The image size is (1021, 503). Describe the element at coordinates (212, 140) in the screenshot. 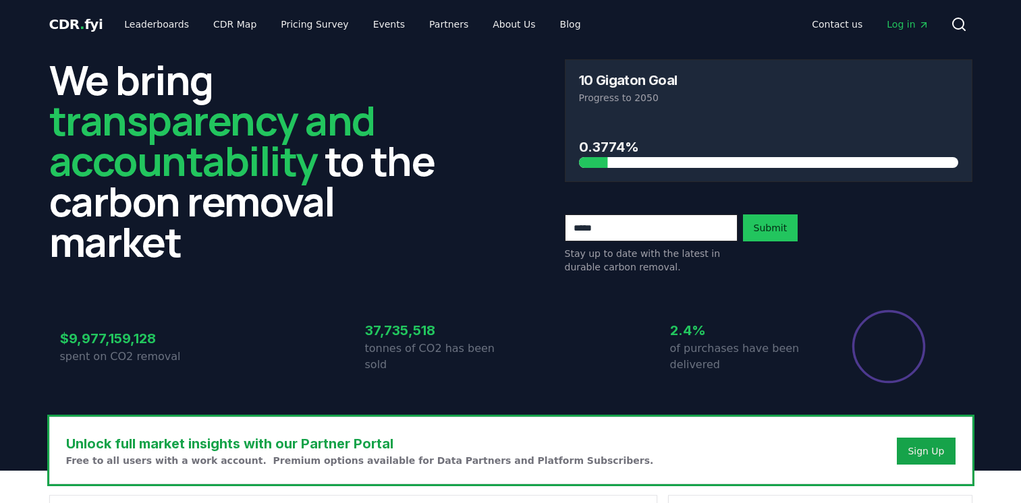

I see `span: transparency and accountability` at that location.